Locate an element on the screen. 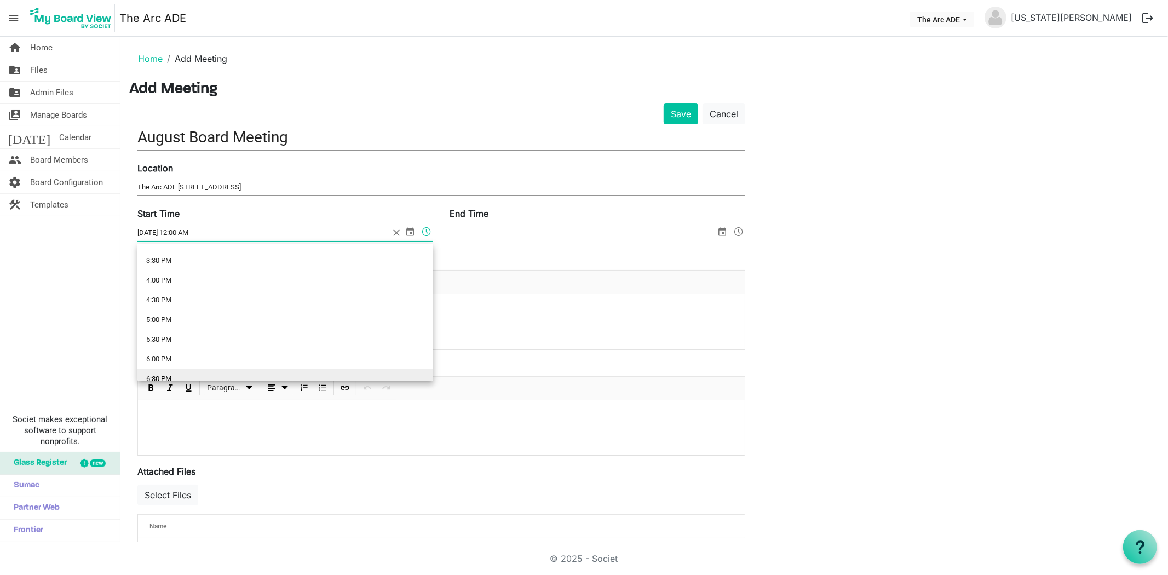  span: Manage Boards is located at coordinates (59, 115).